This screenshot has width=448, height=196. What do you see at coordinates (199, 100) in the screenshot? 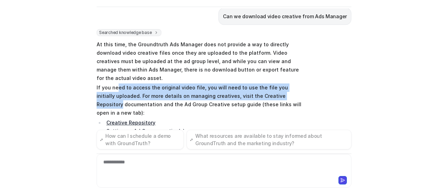
I see `p: If you need to access the original video file, you will need to use the file you initially upload...` at bounding box center [199, 100].